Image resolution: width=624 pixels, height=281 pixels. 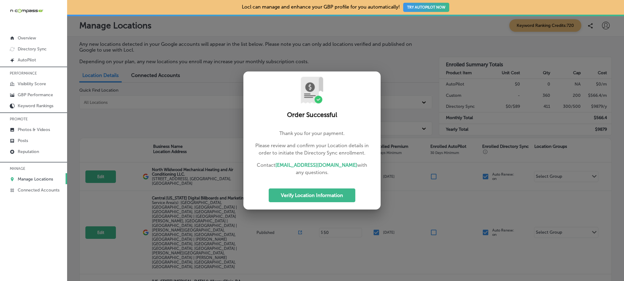 What do you see at coordinates (312, 169) in the screenshot?
I see `p: Contact with any questions.` at bounding box center [312, 169].